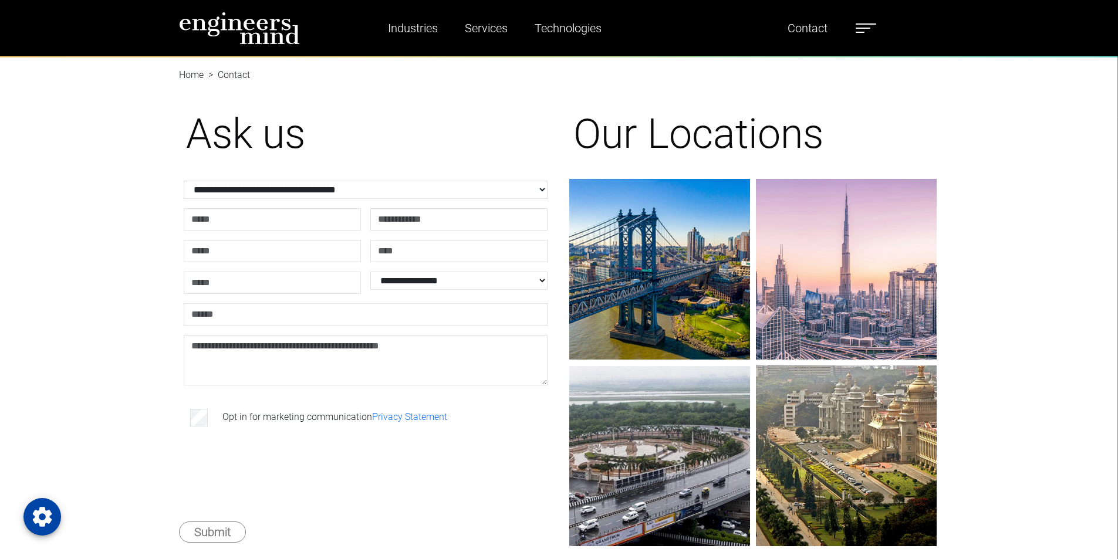  Describe the element at coordinates (410, 417) in the screenshot. I see `a: Privacy Statement` at that location.